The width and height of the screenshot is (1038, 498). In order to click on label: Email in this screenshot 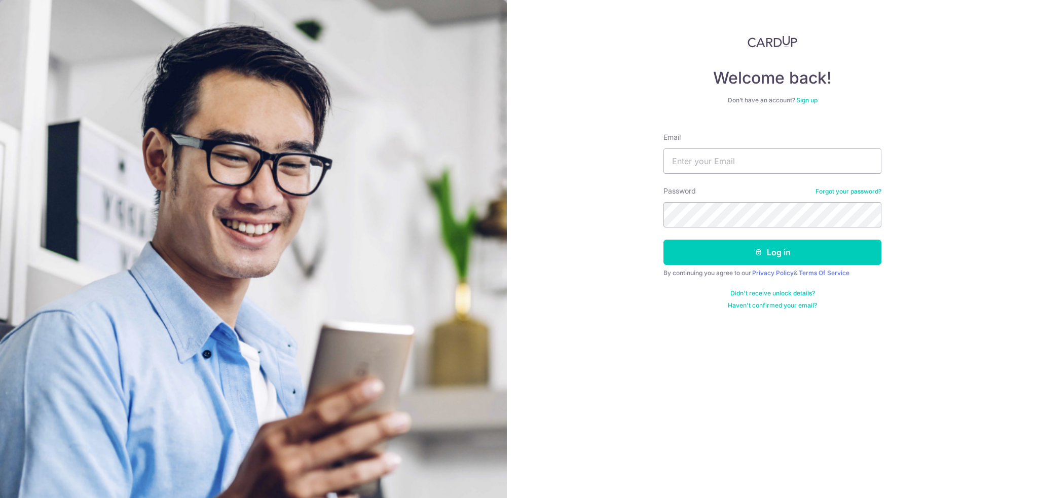, I will do `click(672, 137)`.